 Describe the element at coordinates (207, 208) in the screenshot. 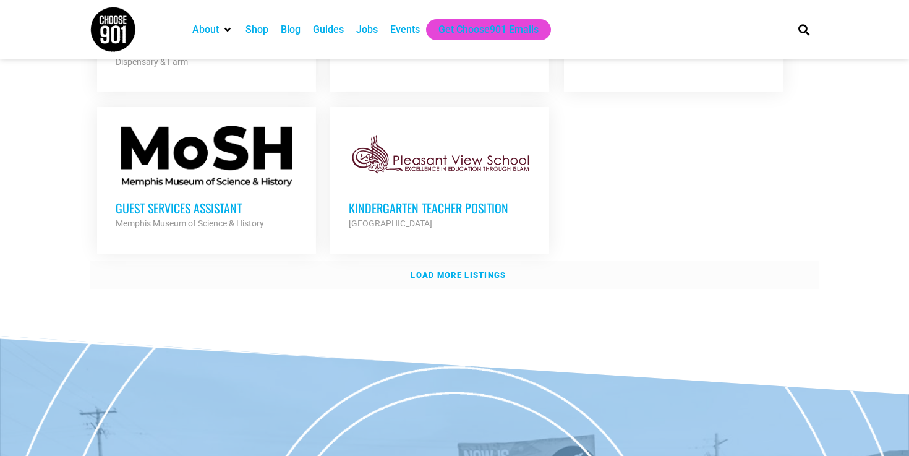

I see `h3: Guest Services Assistant` at that location.